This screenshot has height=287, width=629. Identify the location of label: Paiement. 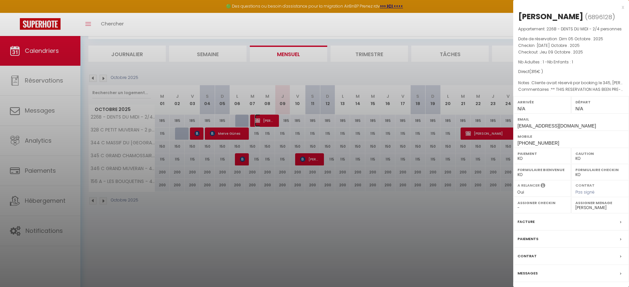
(542, 154).